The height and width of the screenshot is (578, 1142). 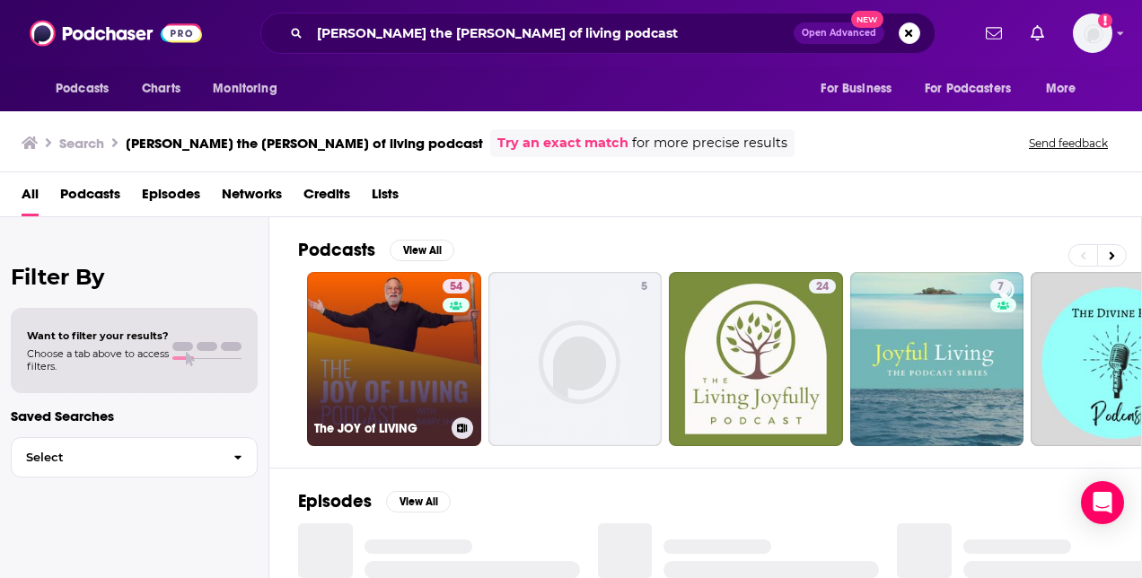 I want to click on span: Networks, so click(x=251, y=197).